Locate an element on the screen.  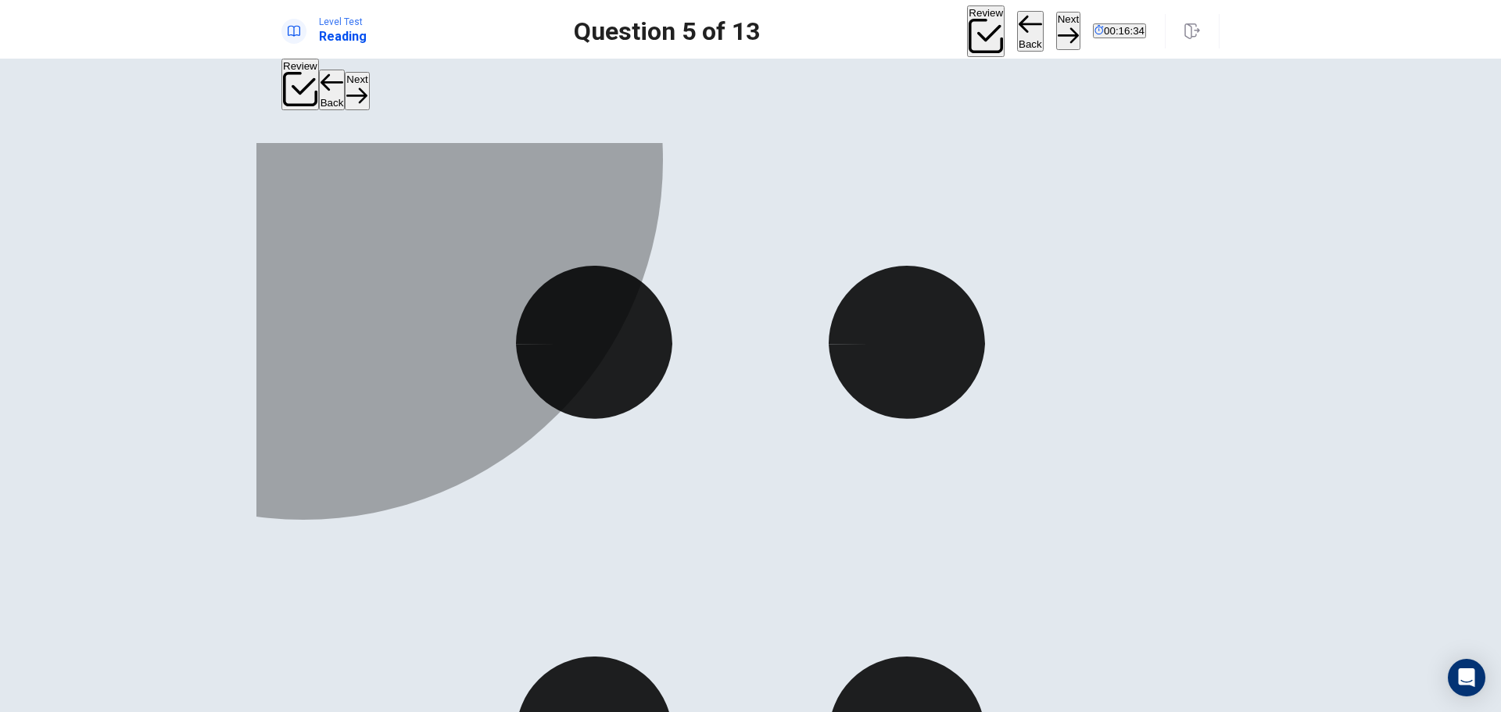
h1: Reading is located at coordinates (342, 37).